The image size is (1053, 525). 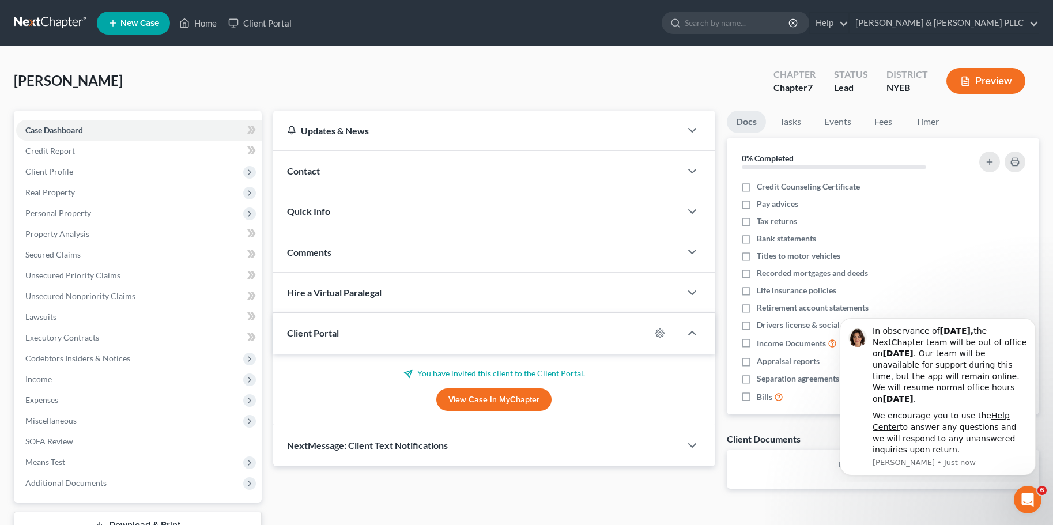 I want to click on a: Tasks, so click(x=790, y=122).